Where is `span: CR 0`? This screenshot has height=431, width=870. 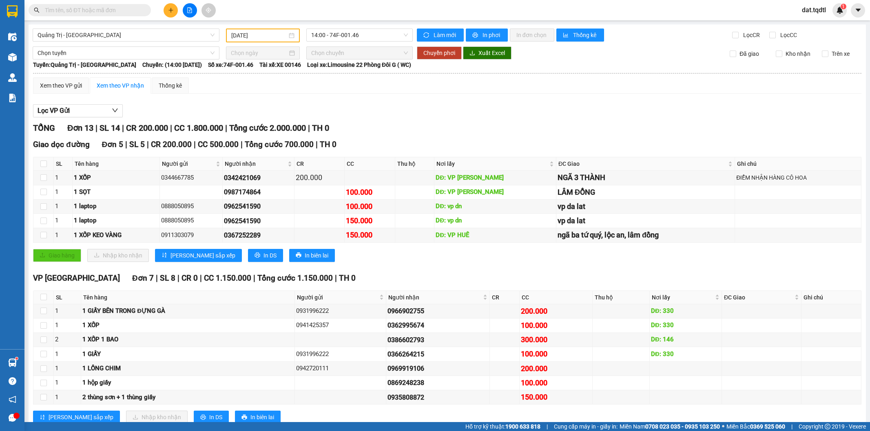 span: CR 0 is located at coordinates (190, 278).